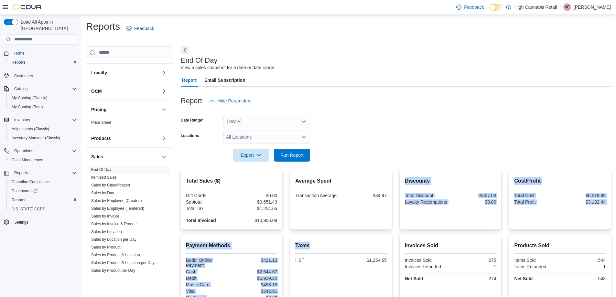  I want to click on div: Items Refunded, so click(536, 267).